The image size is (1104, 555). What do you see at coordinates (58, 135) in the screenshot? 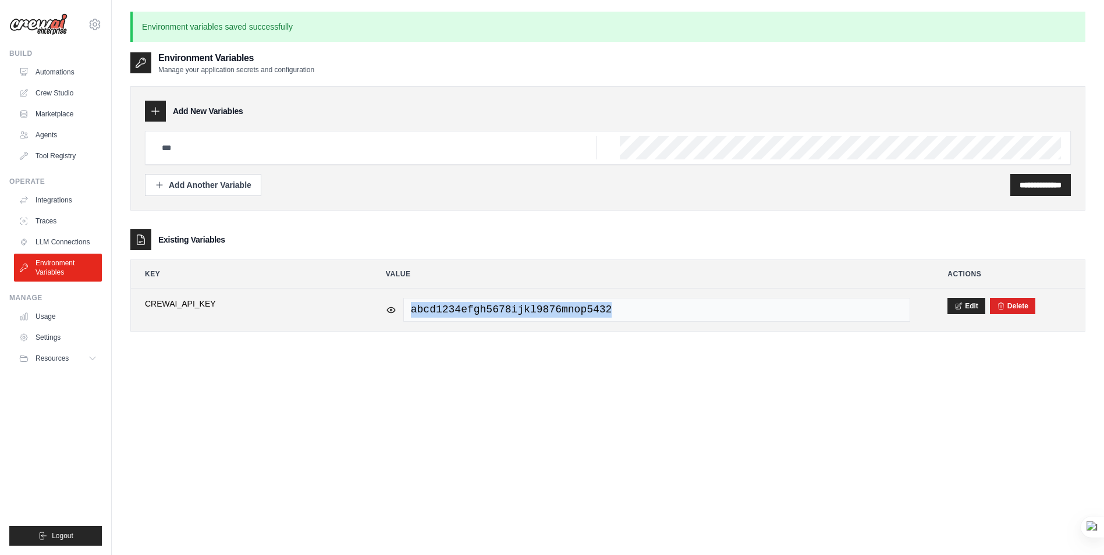
I see `a: Agents` at bounding box center [58, 135].